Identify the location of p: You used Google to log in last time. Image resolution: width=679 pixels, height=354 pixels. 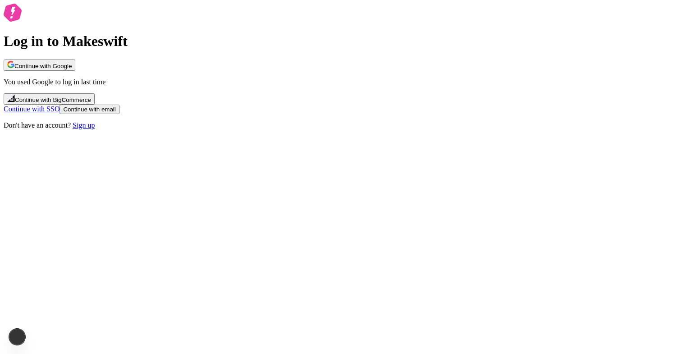
(339, 82).